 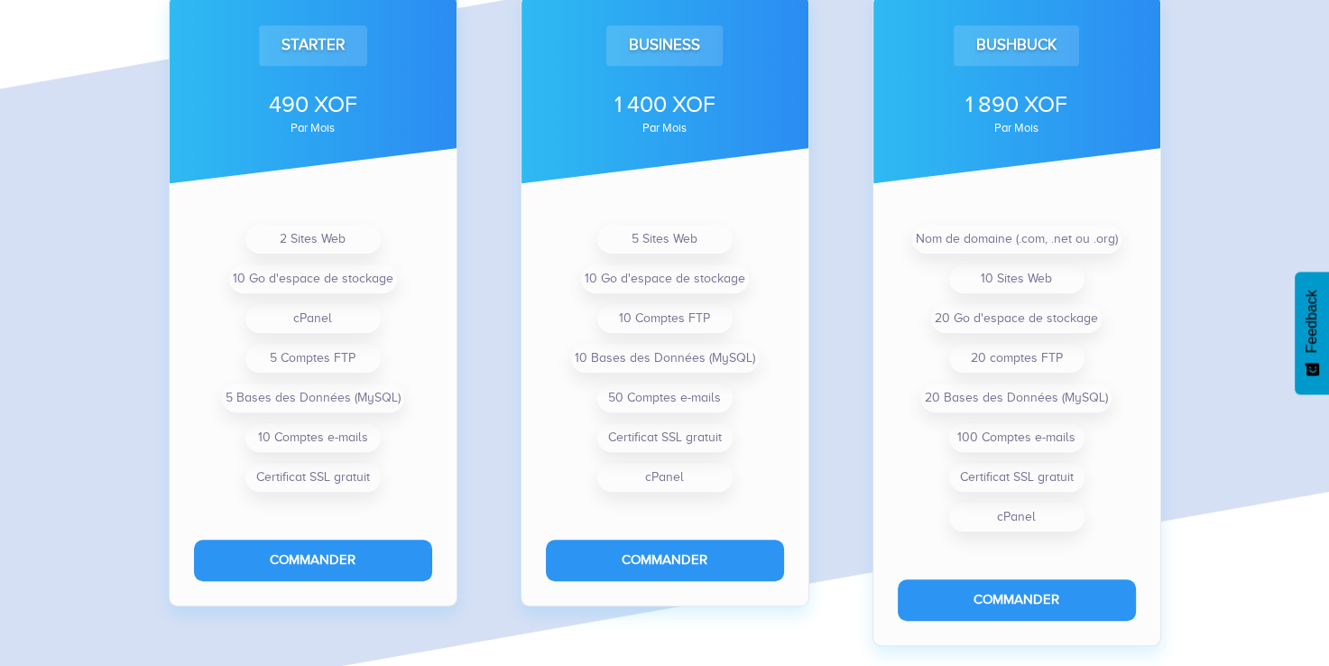 I want to click on li: 10 Comptes FTP, so click(x=665, y=318).